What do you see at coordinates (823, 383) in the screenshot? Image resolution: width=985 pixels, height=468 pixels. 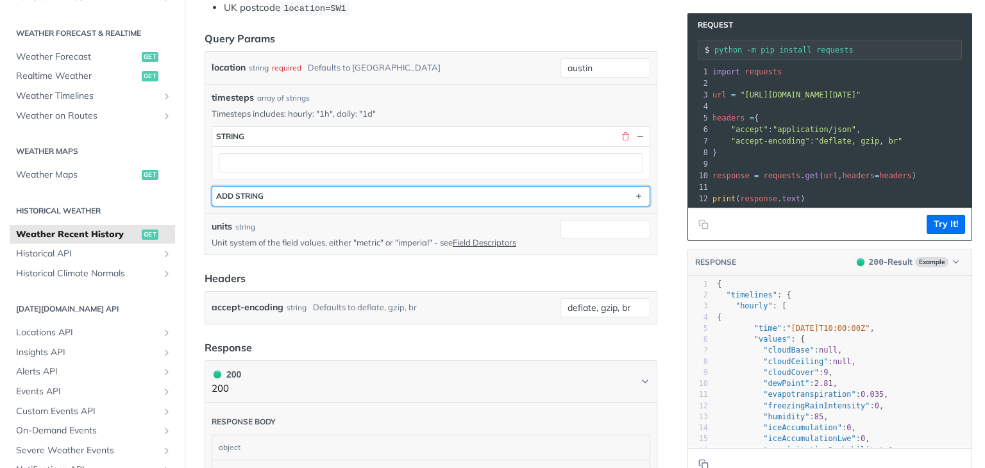 I see `span: 2.81` at bounding box center [823, 383].